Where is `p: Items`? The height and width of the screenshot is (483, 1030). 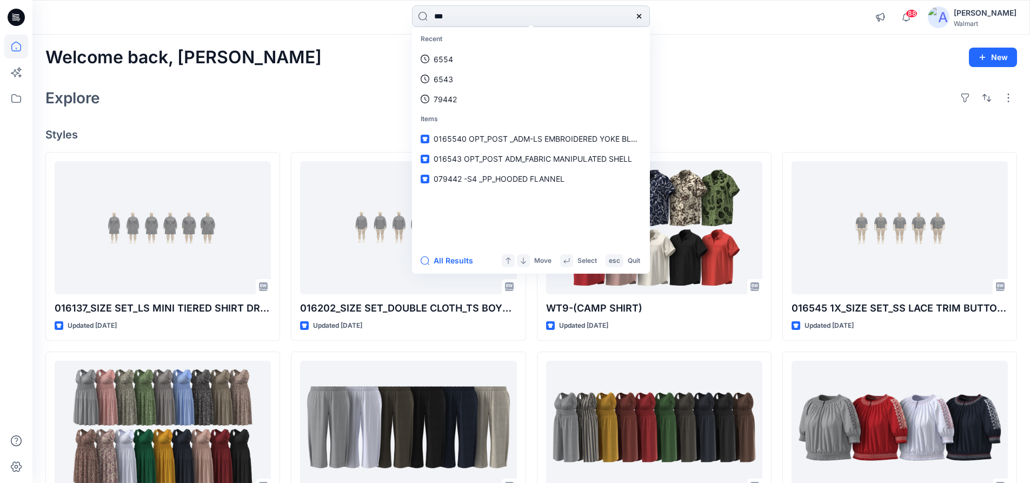 p: Items is located at coordinates (531, 119).